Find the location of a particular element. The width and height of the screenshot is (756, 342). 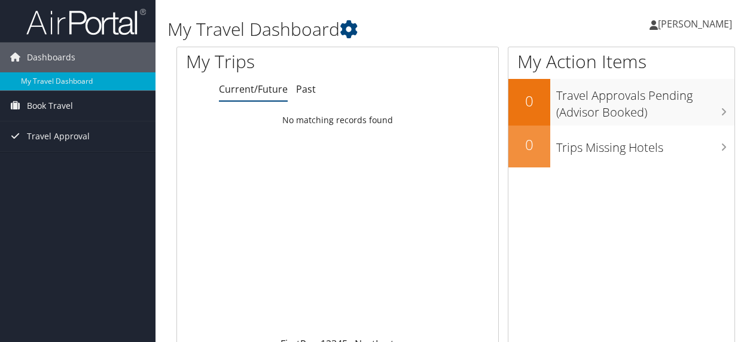

span: Travel Approval is located at coordinates (58, 136).